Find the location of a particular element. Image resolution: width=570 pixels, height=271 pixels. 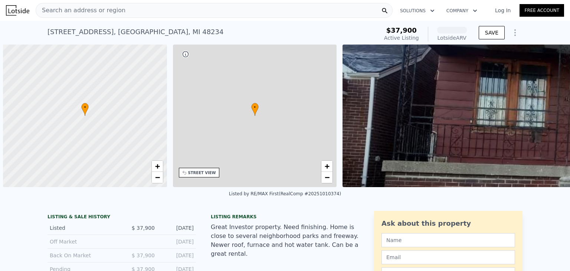

div: Listed by RE/MAX First (RealComp #20251010374) is located at coordinates (285, 194).